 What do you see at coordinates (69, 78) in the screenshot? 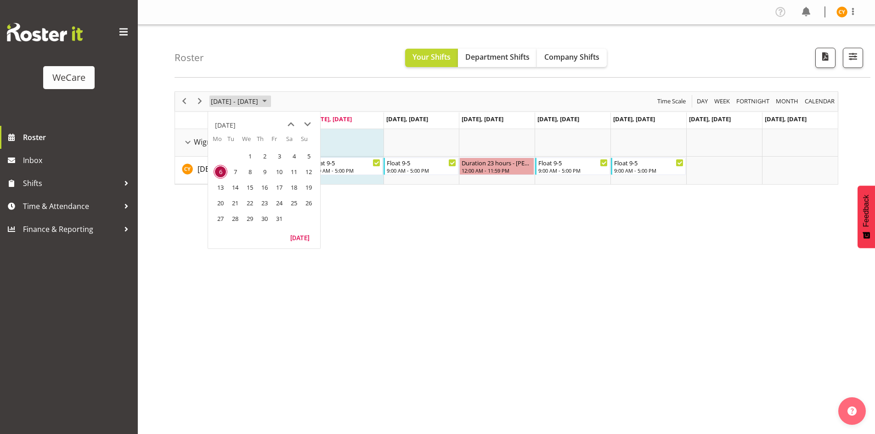
I see `div: WeCare` at bounding box center [69, 78].